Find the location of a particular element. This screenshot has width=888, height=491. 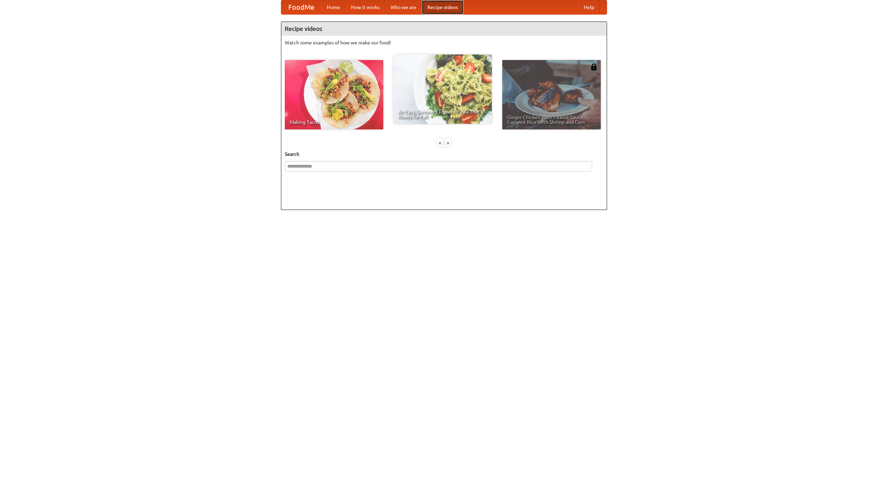

a: How it works is located at coordinates (365, 7).